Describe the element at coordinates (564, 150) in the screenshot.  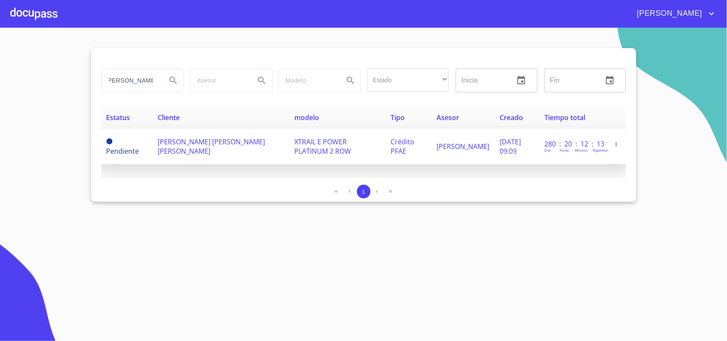
I see `p: Horas` at that location.